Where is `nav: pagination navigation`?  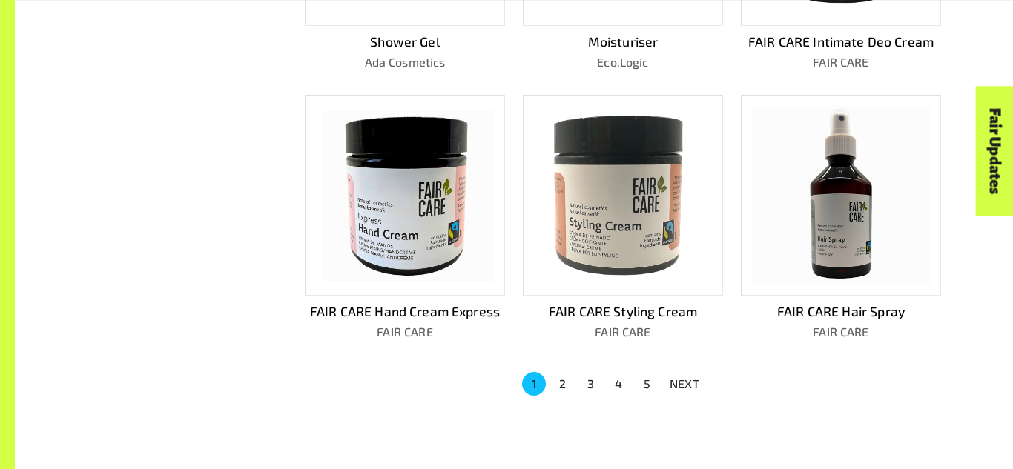 nav: pagination navigation is located at coordinates (614, 384).